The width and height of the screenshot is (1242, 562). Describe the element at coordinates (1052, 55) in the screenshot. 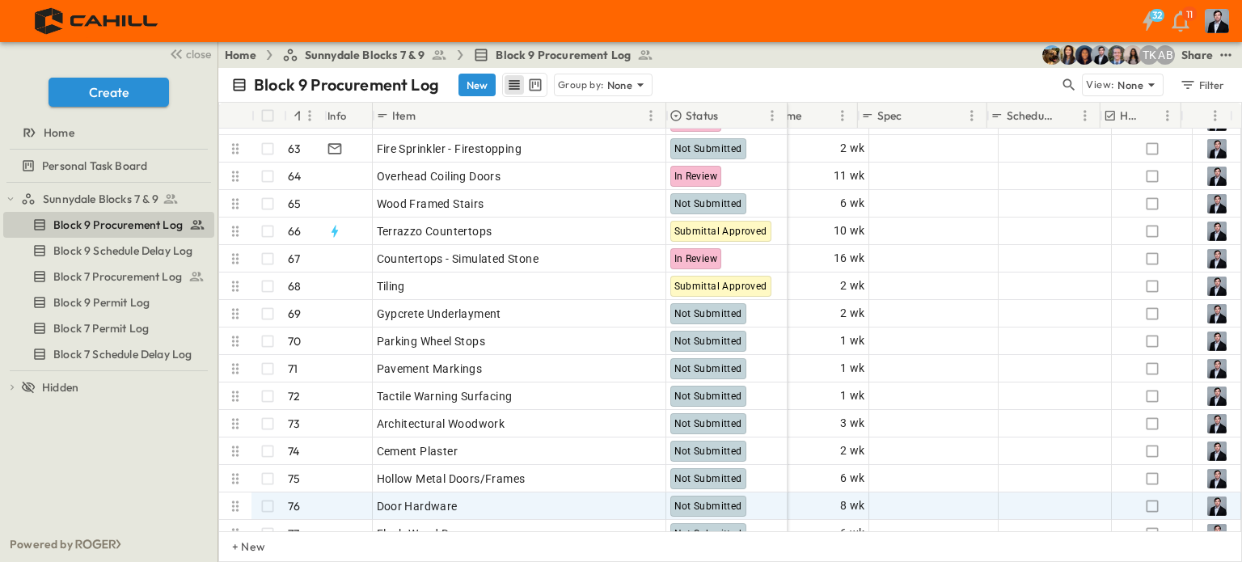

I see `img: Rachel Villicana (rvillicana@cahill-sf.com)` at that location.